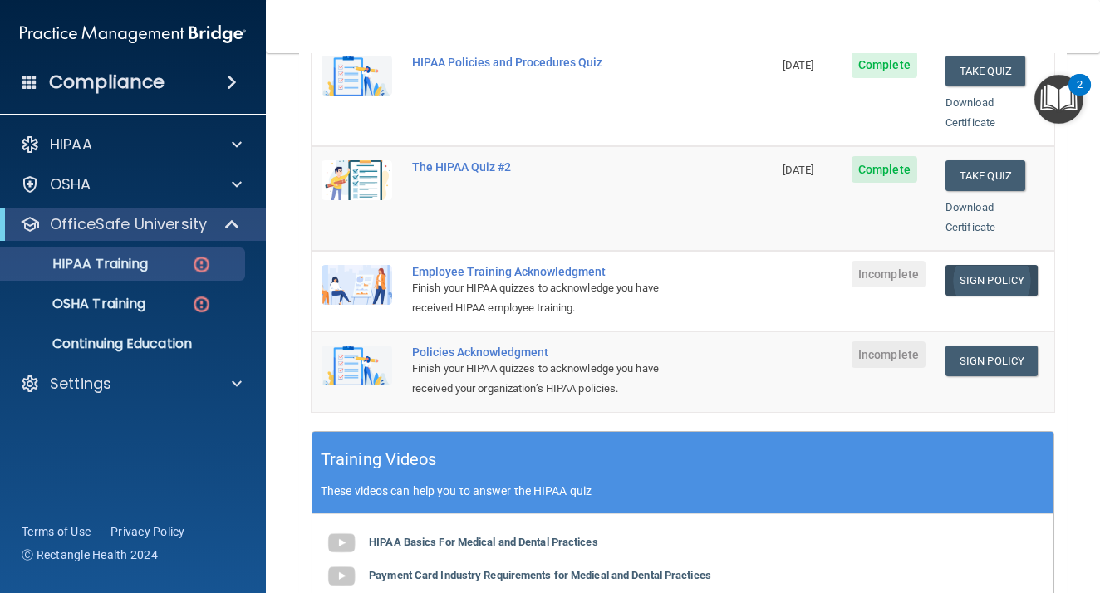  What do you see at coordinates (71, 145) in the screenshot?
I see `p: HIPAA` at bounding box center [71, 145].